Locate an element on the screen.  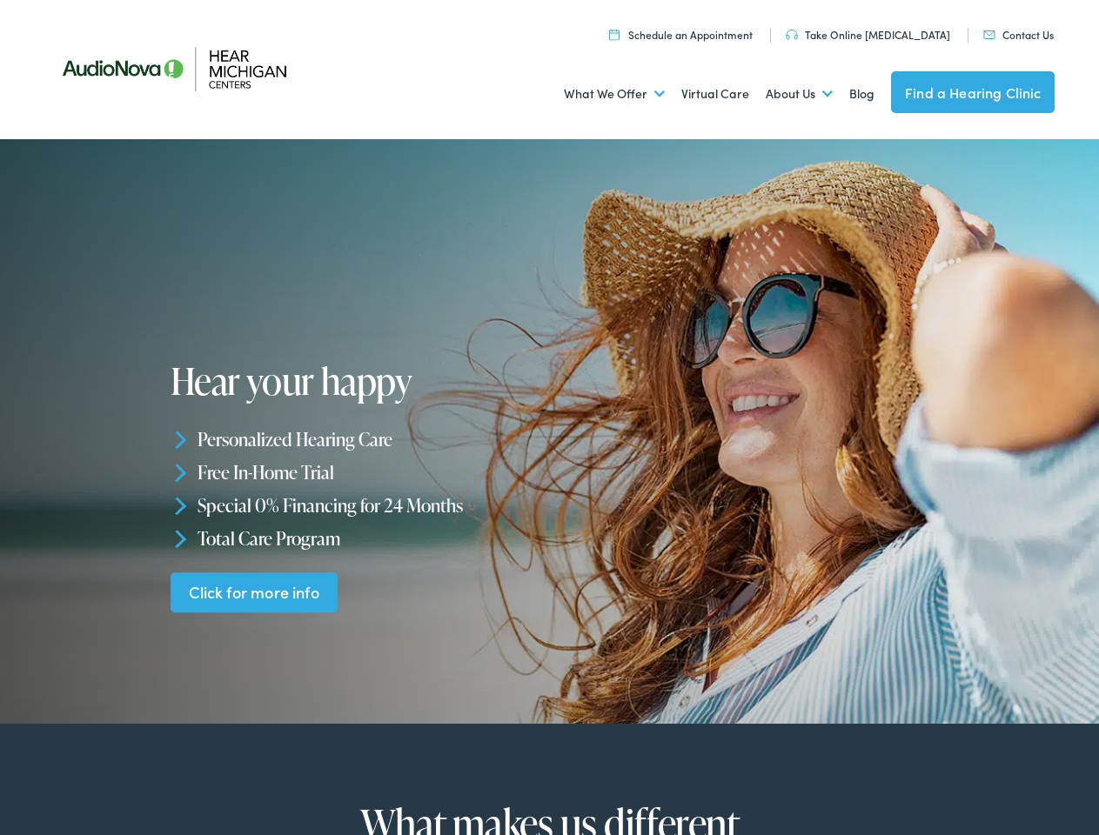
h1: Hear your happy is located at coordinates (363, 381).